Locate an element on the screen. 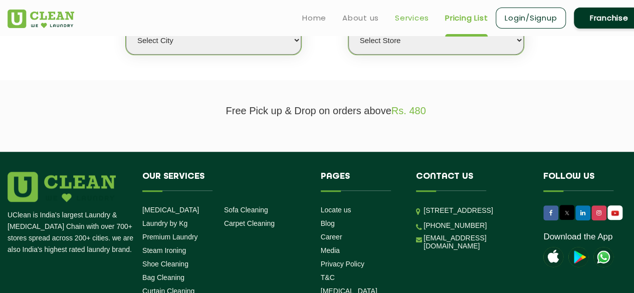 Image resolution: width=634 pixels, height=293 pixels. a: Login/Signup is located at coordinates (531, 18).